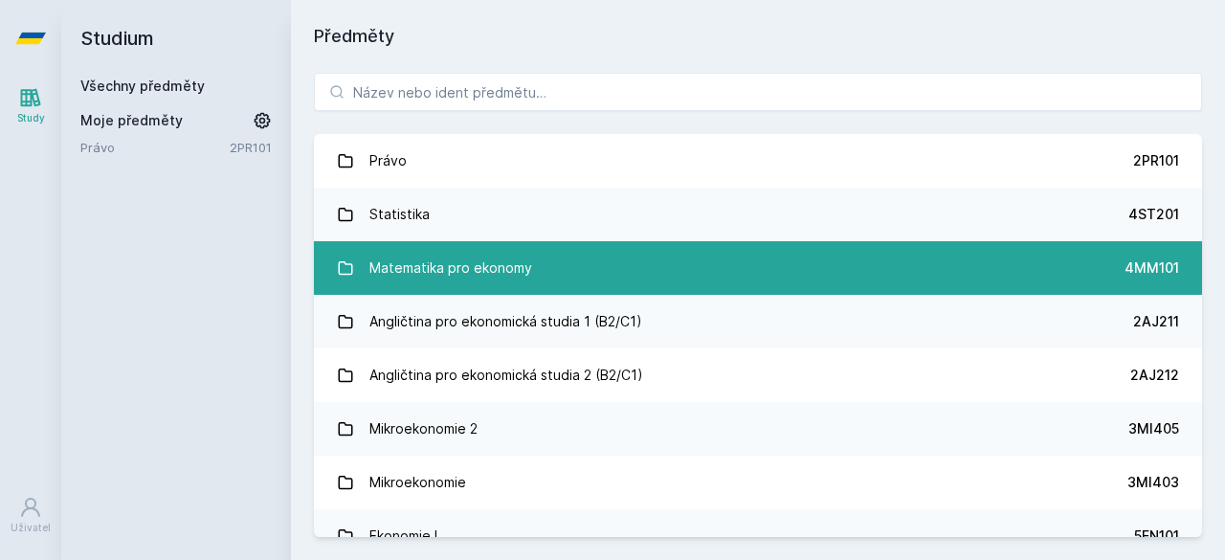  Describe the element at coordinates (31, 118) in the screenshot. I see `div: Study` at that location.